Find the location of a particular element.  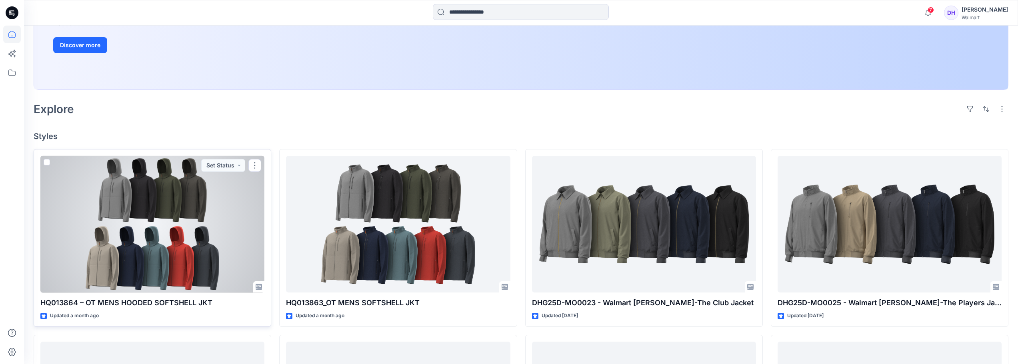

button: Discover more is located at coordinates (80, 45).